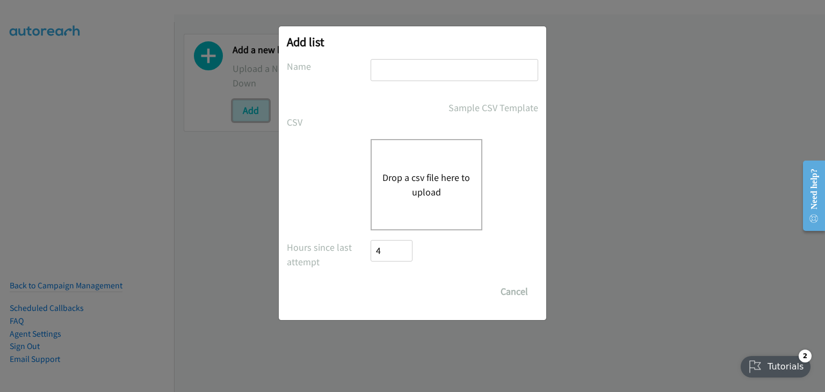 Image resolution: width=825 pixels, height=392 pixels. I want to click on div: Open Resource Center, so click(19, 42).